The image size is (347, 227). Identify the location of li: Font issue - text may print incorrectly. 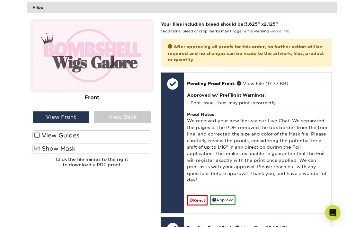
(257, 103).